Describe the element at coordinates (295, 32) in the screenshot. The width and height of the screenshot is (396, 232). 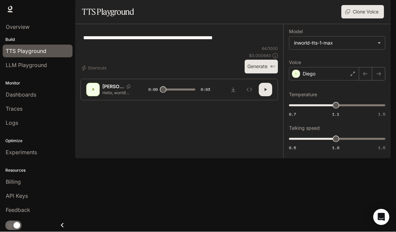
I see `p: Model` at that location.